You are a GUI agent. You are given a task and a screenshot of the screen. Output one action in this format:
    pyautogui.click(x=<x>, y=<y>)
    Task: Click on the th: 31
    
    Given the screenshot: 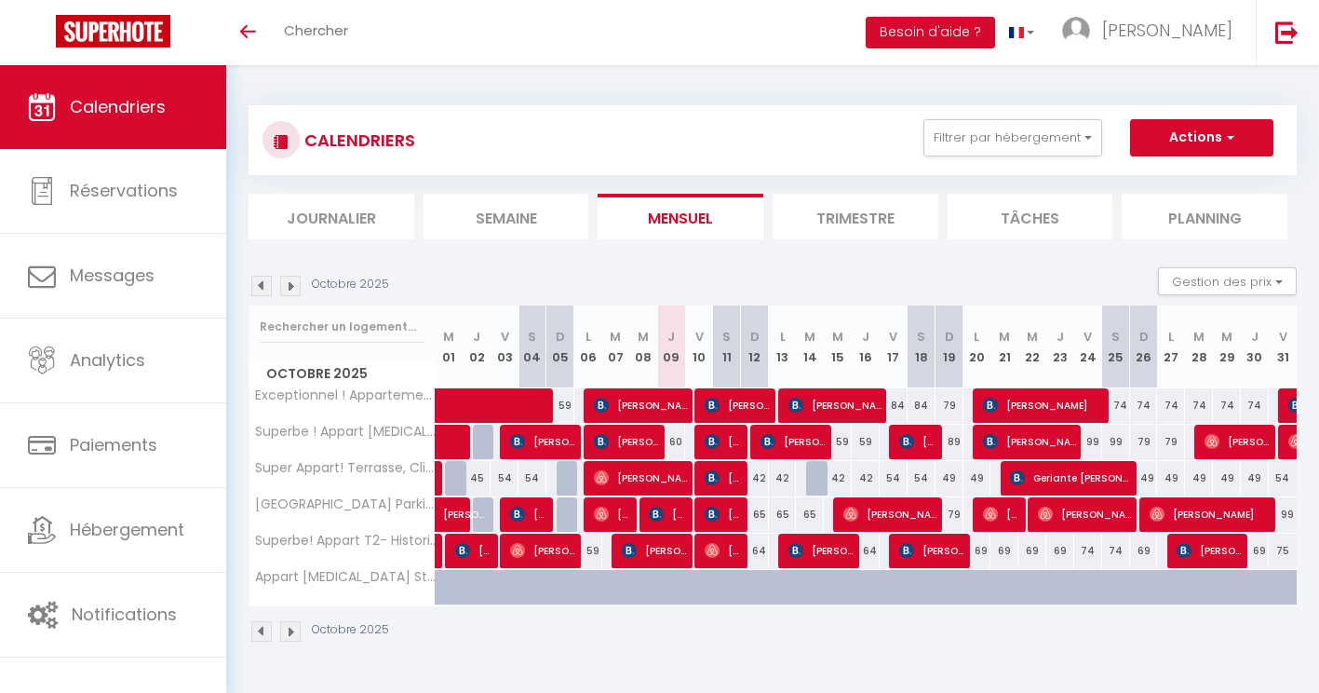 What is the action you would take?
    pyautogui.click(x=1283, y=346)
    